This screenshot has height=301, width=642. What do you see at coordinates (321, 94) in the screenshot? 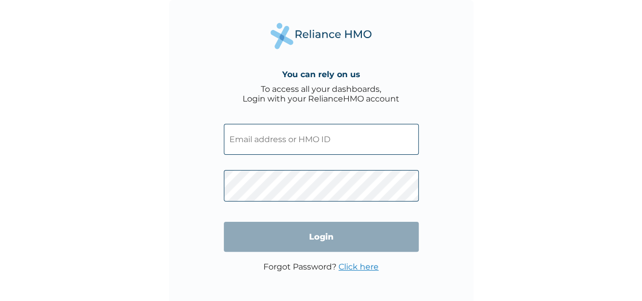
I see `div: To access all your dashboards, Login with your RelianceHMO account` at bounding box center [321, 94].